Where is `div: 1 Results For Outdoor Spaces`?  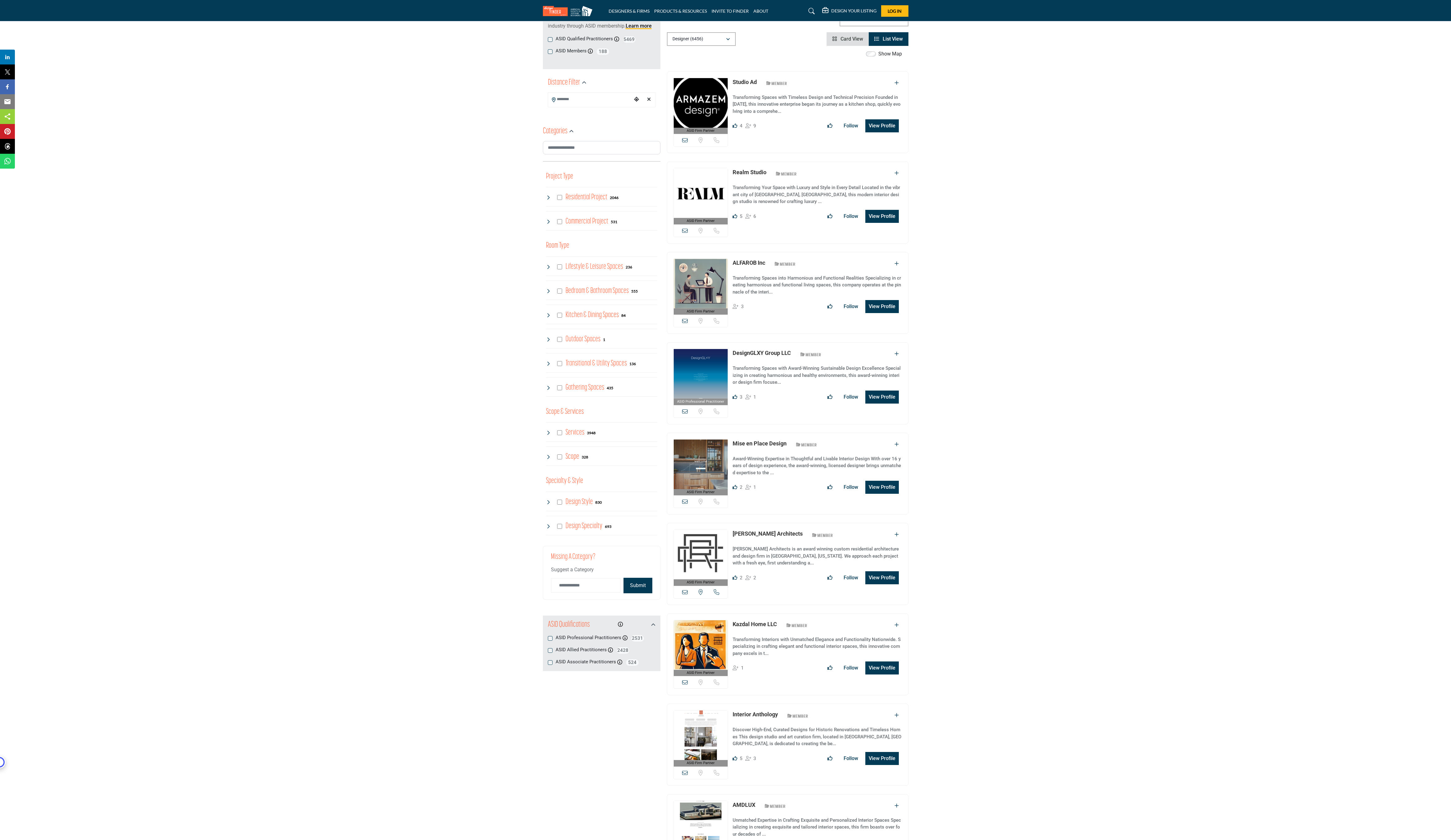 div: 1 Results For Outdoor Spaces is located at coordinates (604, 339).